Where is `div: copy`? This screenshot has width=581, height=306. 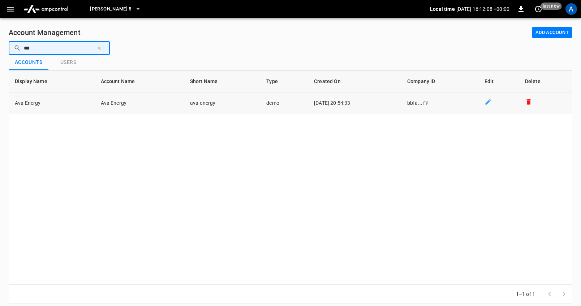
div: copy is located at coordinates (426, 103).